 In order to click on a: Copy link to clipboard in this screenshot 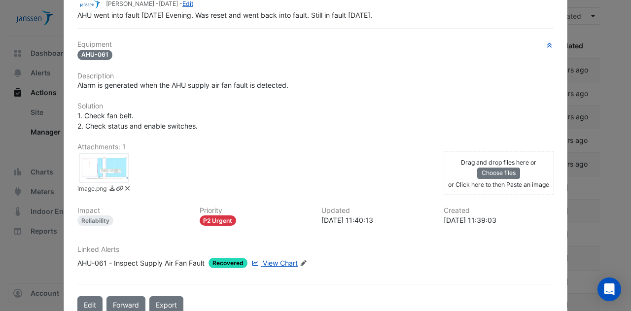, I will do `click(119, 189)`.